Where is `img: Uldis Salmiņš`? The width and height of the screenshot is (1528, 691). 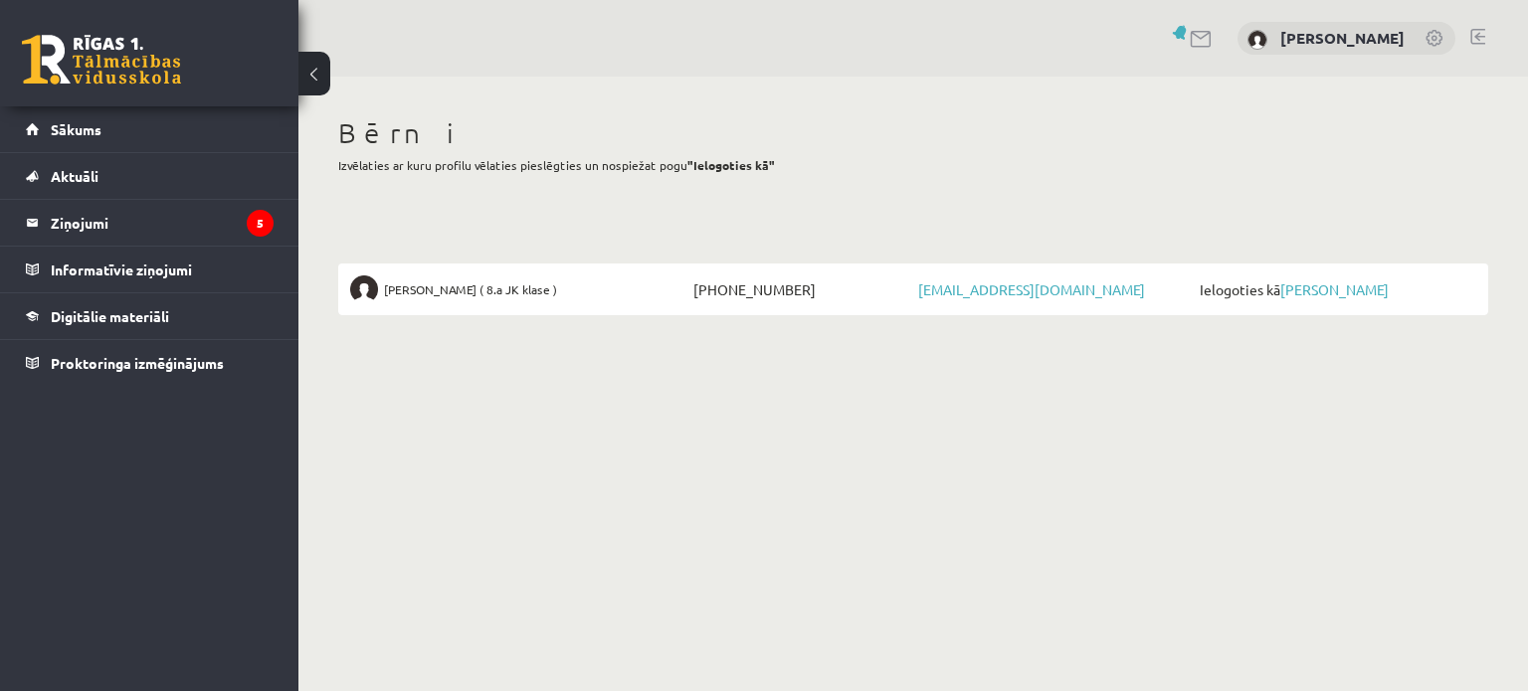 img: Uldis Salmiņš is located at coordinates (1258, 40).